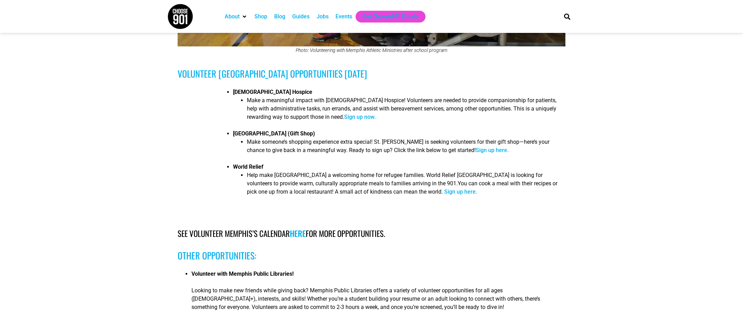 This screenshot has height=319, width=743. Describe the element at coordinates (387, 17) in the screenshot. I see `nav: Main nav` at that location.